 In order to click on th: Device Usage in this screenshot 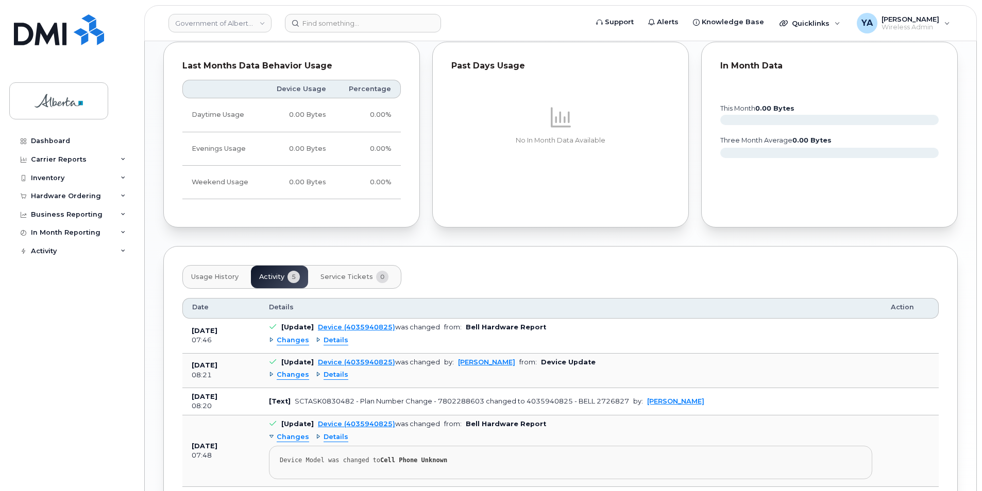, I will do `click(299, 89)`.